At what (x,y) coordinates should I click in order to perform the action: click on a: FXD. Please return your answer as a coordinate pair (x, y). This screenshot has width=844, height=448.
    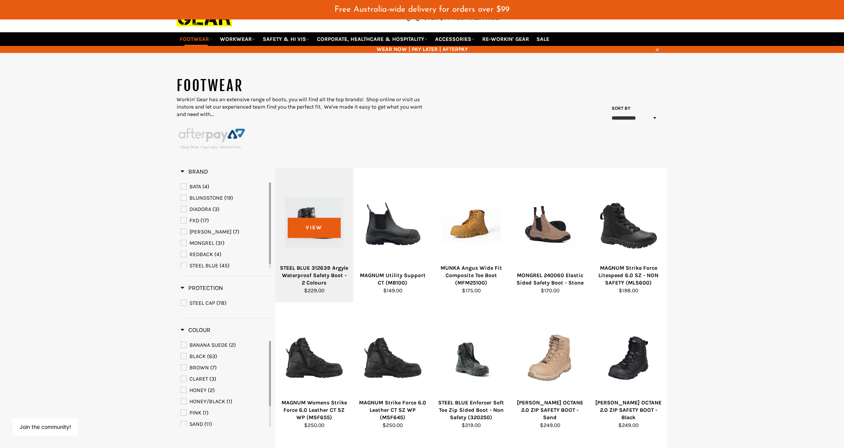
    Looking at the image, I should click on (224, 221).